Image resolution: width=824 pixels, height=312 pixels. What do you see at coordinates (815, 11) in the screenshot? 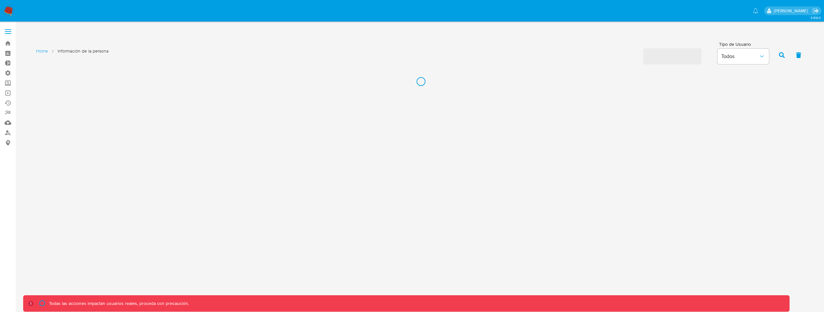
I see `a: Salir` at bounding box center [815, 11].